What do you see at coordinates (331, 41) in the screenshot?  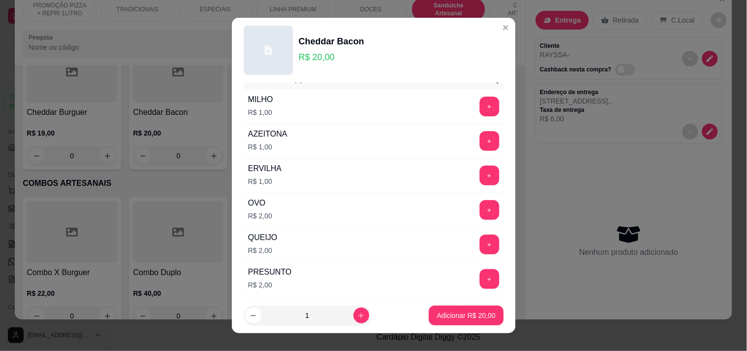 I see `div: Cheddar Bacon` at bounding box center [331, 41].